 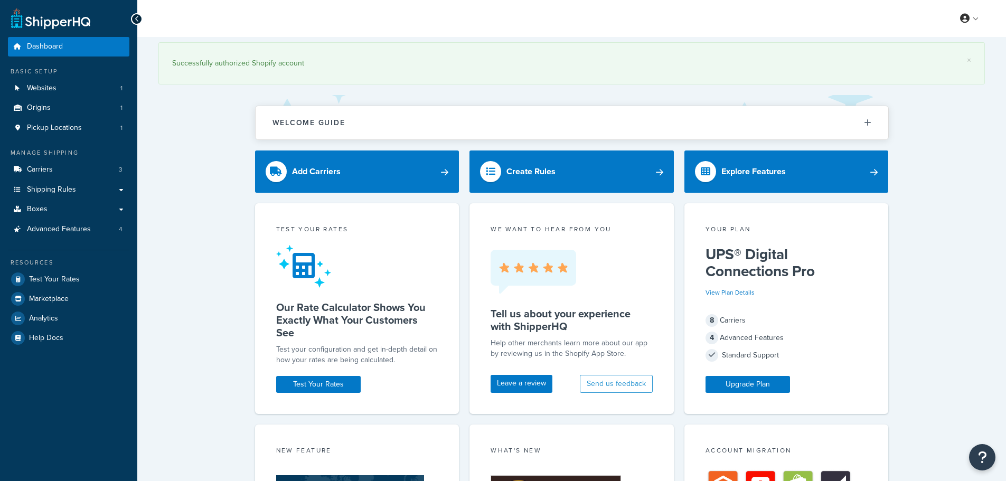 What do you see at coordinates (69, 229) in the screenshot?
I see `a: Advanced Features4` at bounding box center [69, 229].